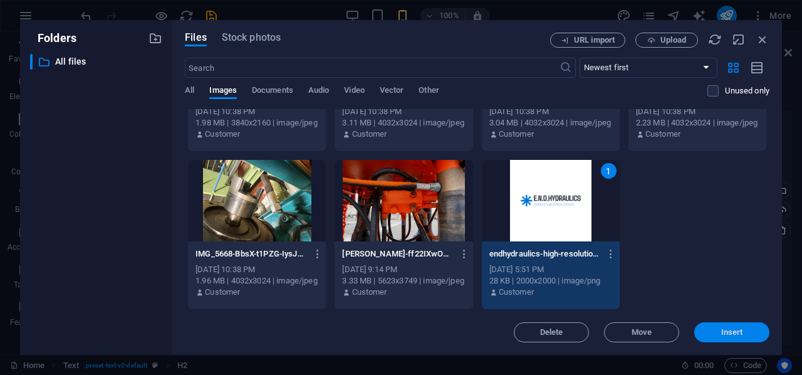 The height and width of the screenshot is (375, 802). I want to click on i: Close, so click(763, 39).